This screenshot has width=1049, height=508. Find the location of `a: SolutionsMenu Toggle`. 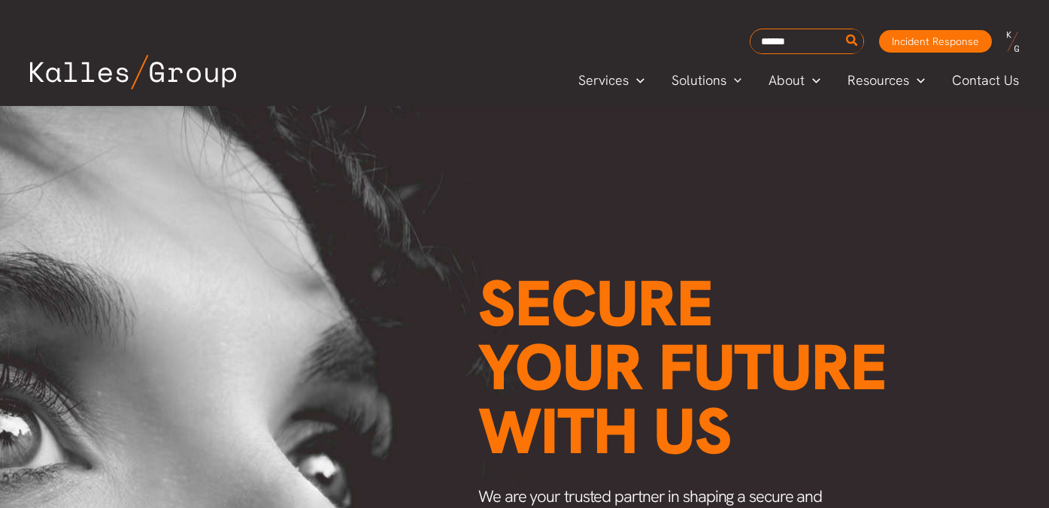

a: SolutionsMenu Toggle is located at coordinates (707, 80).